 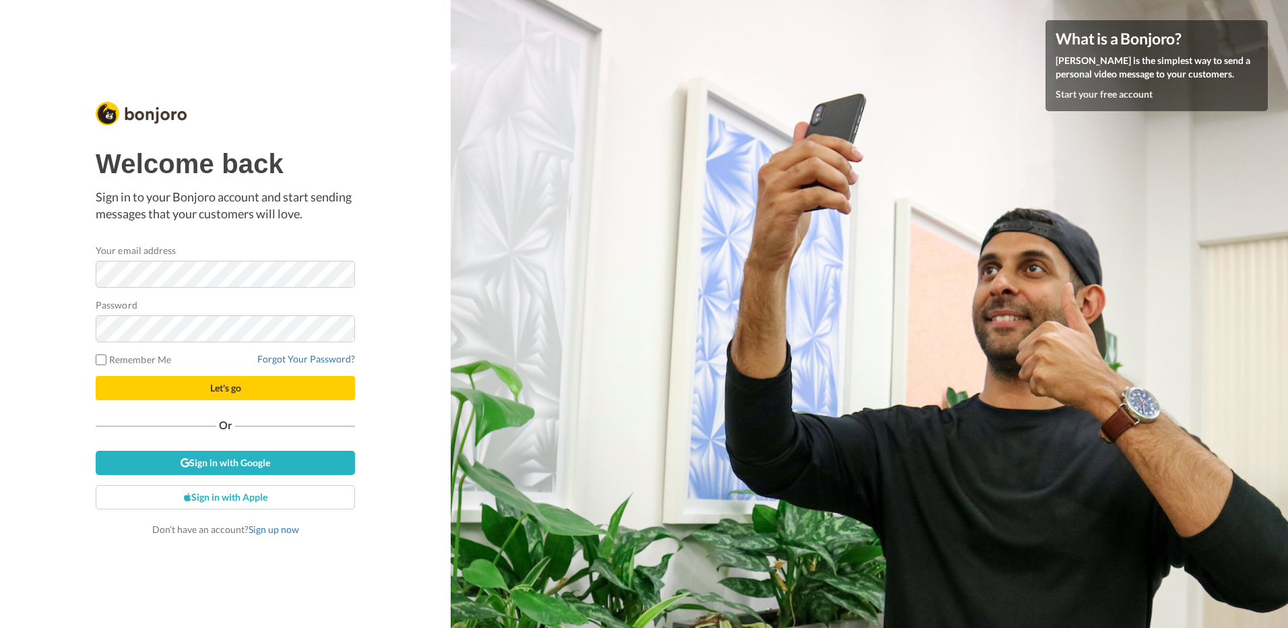 What do you see at coordinates (225, 497) in the screenshot?
I see `a: Sign in with Apple` at bounding box center [225, 497].